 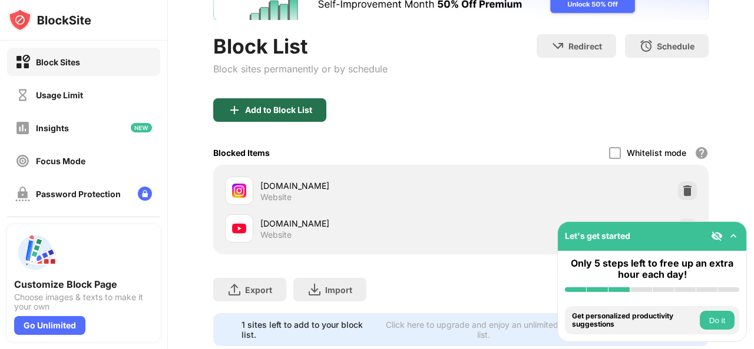 I want to click on div: Choose images & texts to make it your own, so click(x=84, y=302).